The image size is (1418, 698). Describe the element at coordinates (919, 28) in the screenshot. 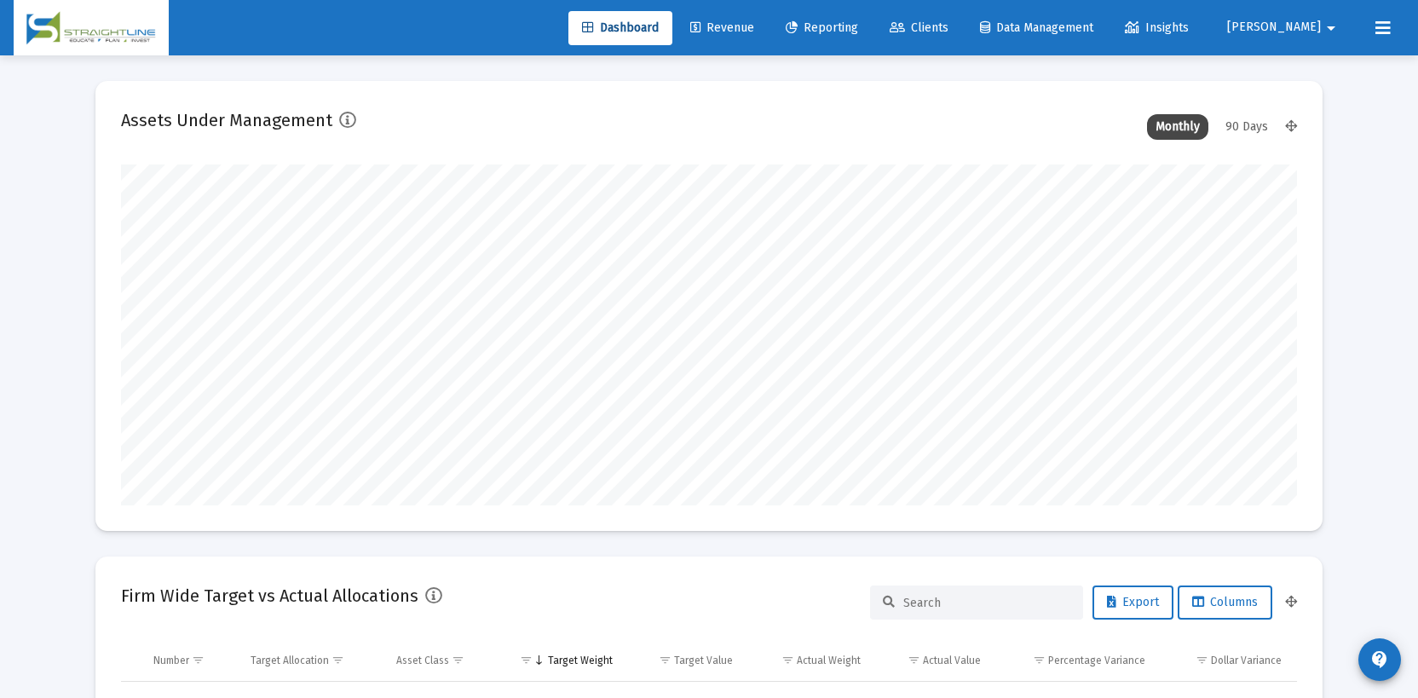

I see `a: Clients` at that location.